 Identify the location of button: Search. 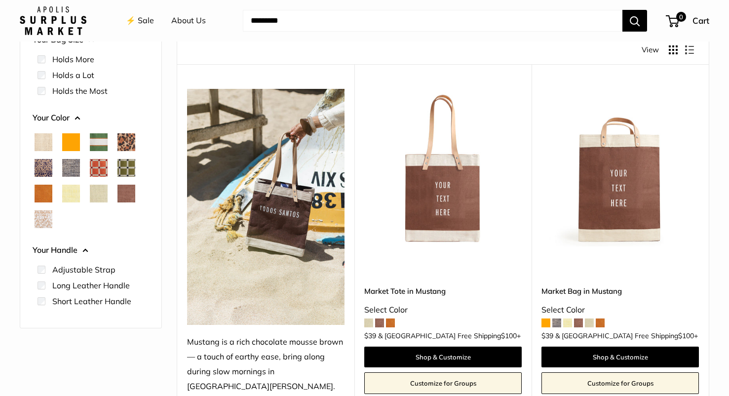
(635, 21).